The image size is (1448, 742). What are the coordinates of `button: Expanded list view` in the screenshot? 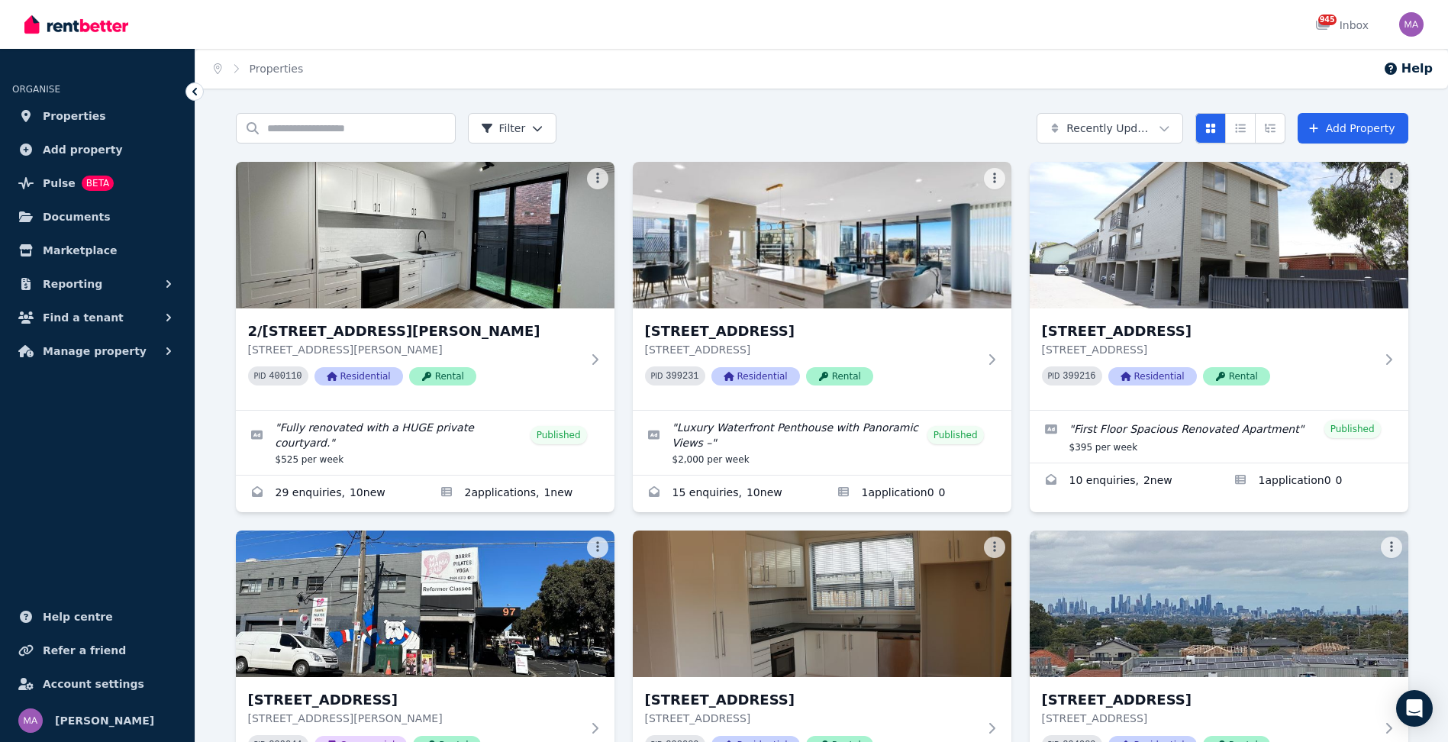 It's located at (1270, 128).